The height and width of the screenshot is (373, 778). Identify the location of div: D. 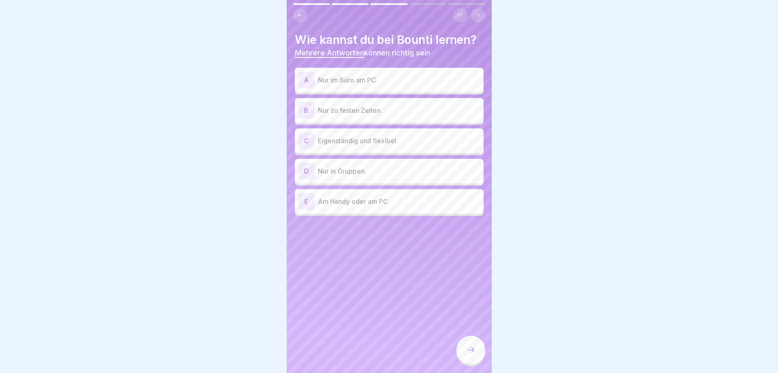
(307, 171).